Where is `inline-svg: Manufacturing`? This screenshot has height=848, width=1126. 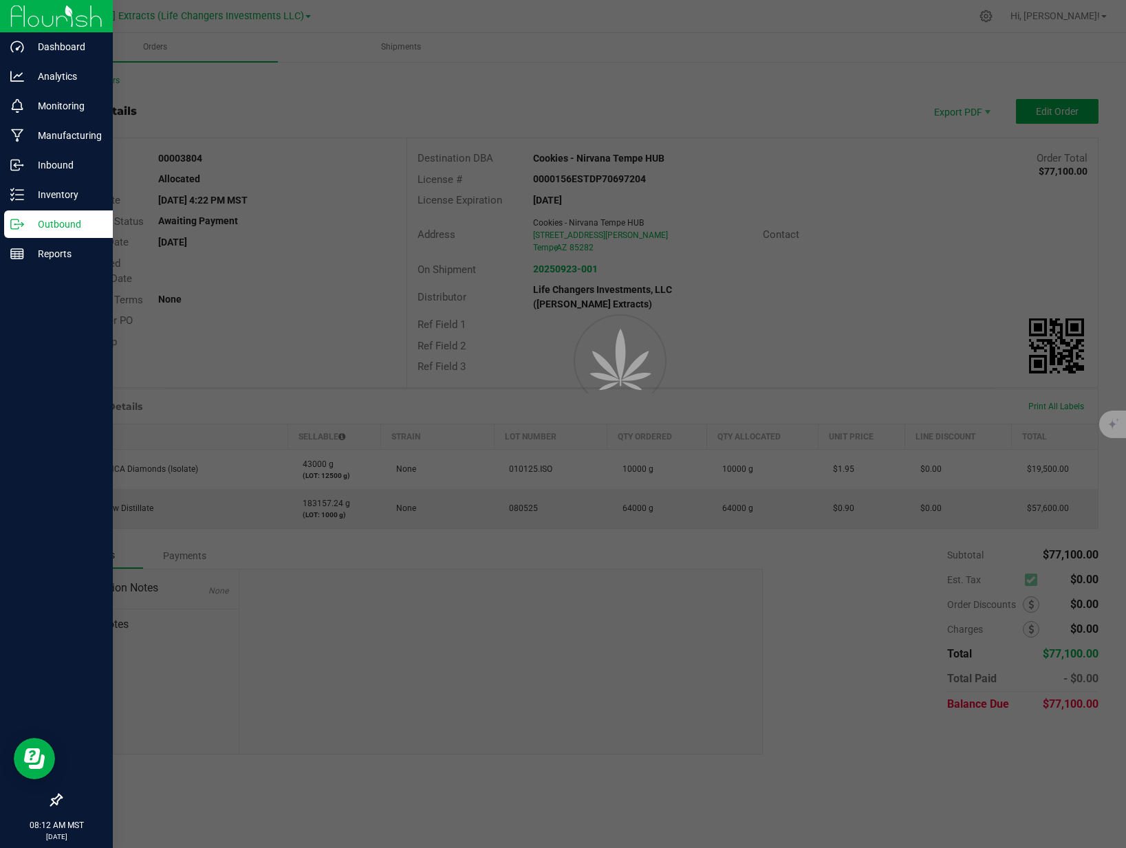 inline-svg: Manufacturing is located at coordinates (17, 136).